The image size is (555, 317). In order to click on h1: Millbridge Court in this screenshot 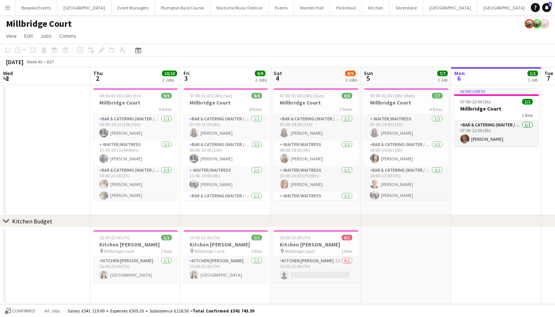, I will do `click(39, 24)`.